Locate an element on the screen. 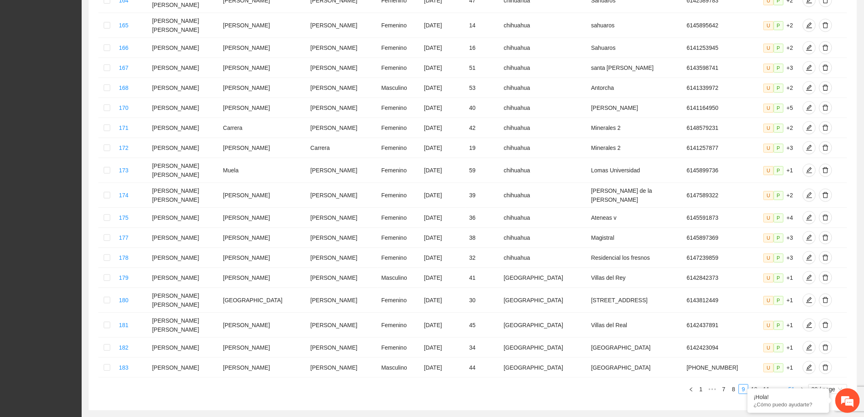 The height and width of the screenshot is (417, 864). td: 6141253945 is located at coordinates (722, 48).